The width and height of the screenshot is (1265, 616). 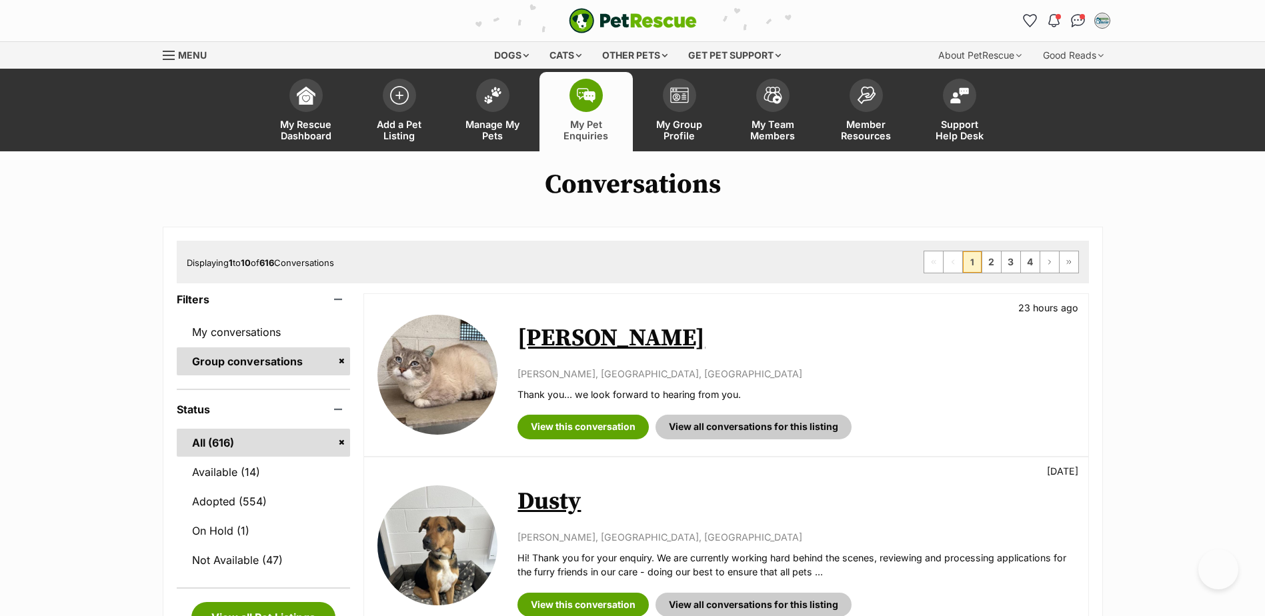 What do you see at coordinates (796, 394) in the screenshot?
I see `p: Thank you... we look forward to hearing from you.` at bounding box center [796, 394].